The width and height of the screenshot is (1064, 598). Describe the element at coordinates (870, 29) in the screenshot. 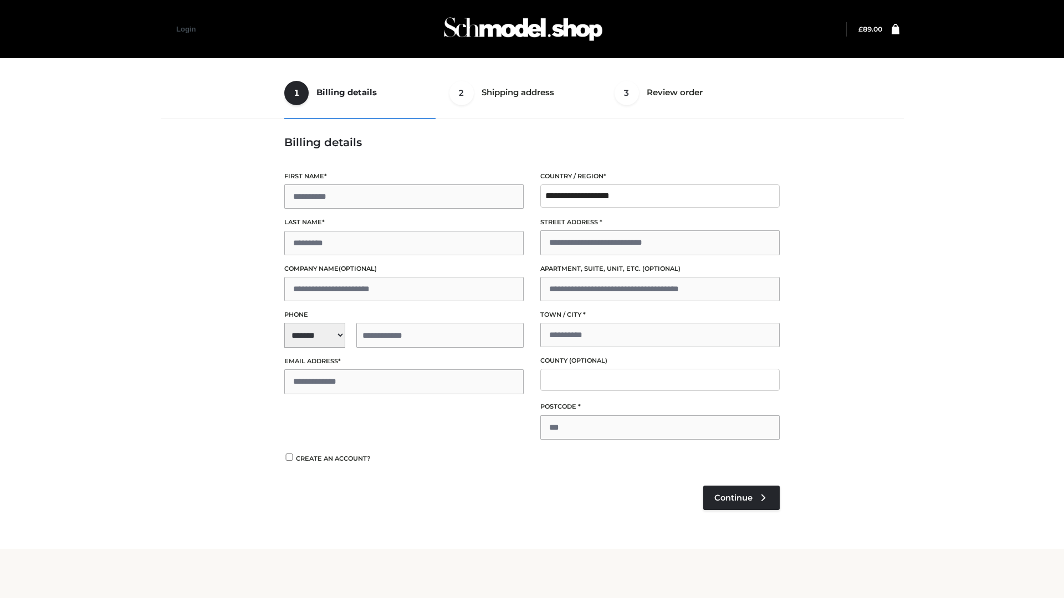

I see `bdi: 89.00` at that location.